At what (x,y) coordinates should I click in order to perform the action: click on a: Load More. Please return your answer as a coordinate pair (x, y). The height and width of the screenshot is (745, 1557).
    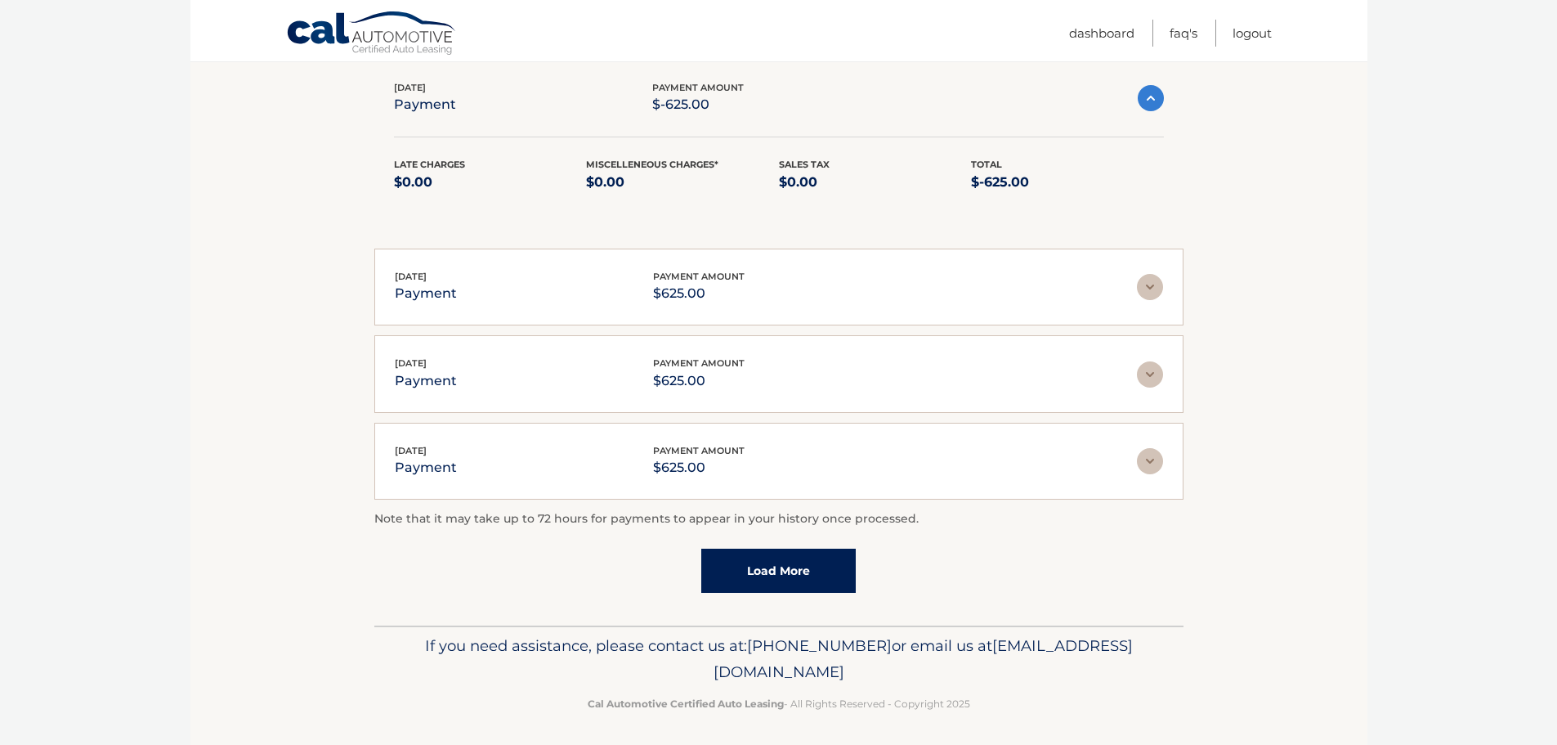
    Looking at the image, I should click on (778, 571).